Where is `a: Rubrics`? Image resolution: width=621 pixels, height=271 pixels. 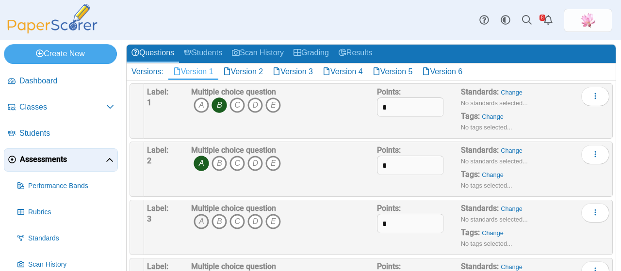 a: Rubrics is located at coordinates (65, 212).